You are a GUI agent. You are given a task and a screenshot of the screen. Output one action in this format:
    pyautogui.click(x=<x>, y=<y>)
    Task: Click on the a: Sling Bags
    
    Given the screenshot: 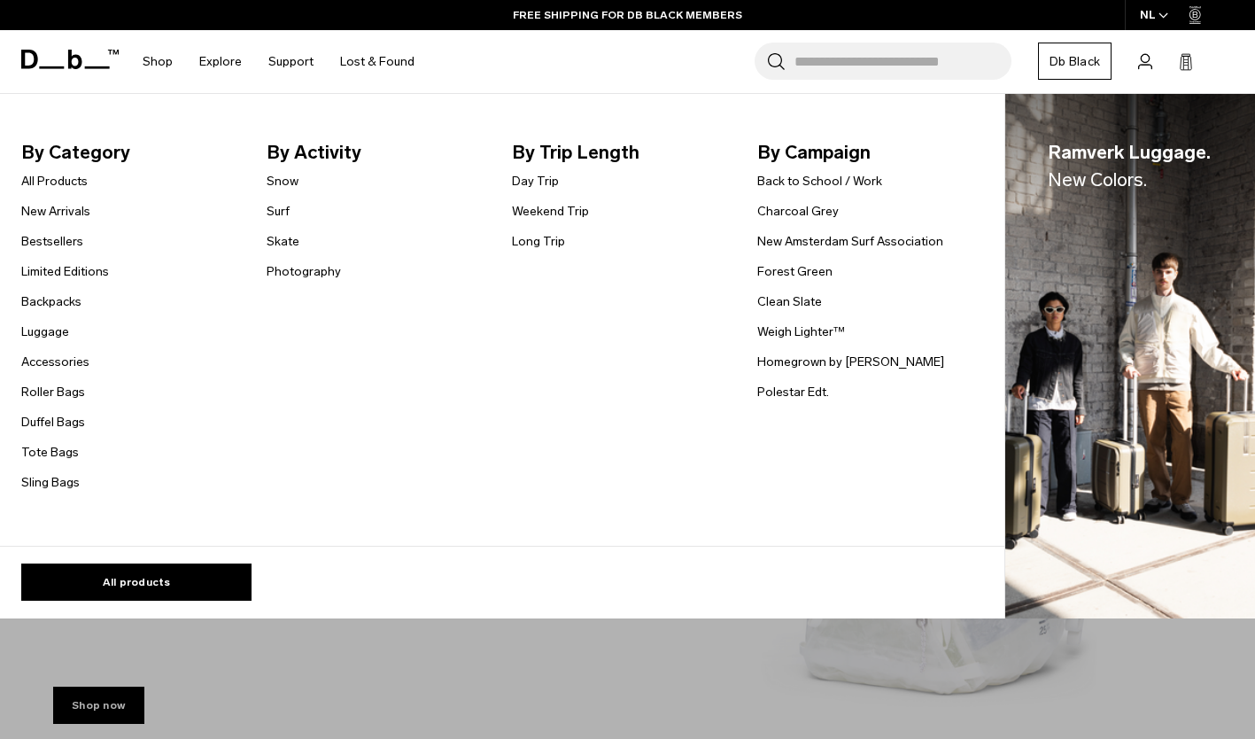 What is the action you would take?
    pyautogui.click(x=50, y=482)
    